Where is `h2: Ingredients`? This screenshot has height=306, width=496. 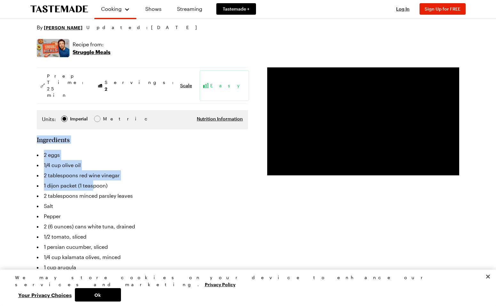
h2: Ingredients is located at coordinates (53, 140).